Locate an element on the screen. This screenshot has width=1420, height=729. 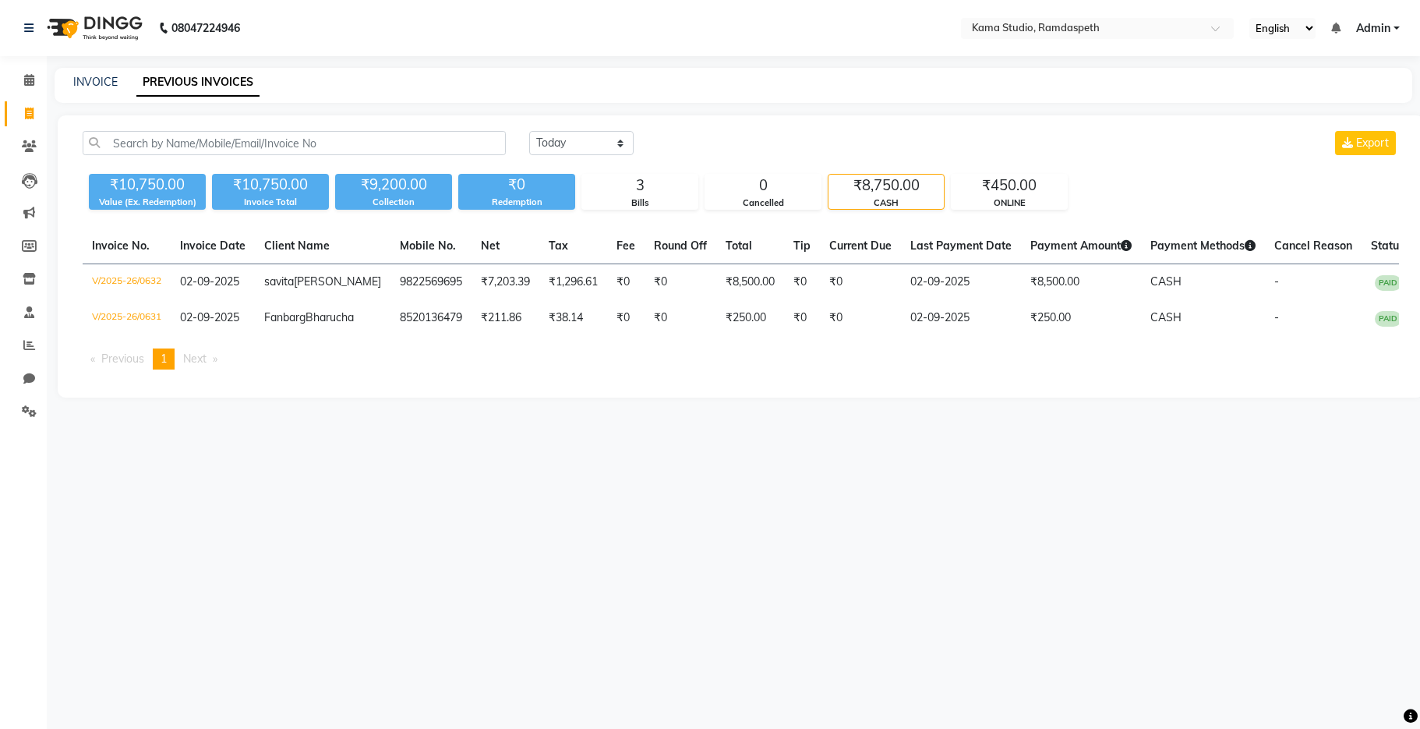
span: Current Due is located at coordinates (860, 246).